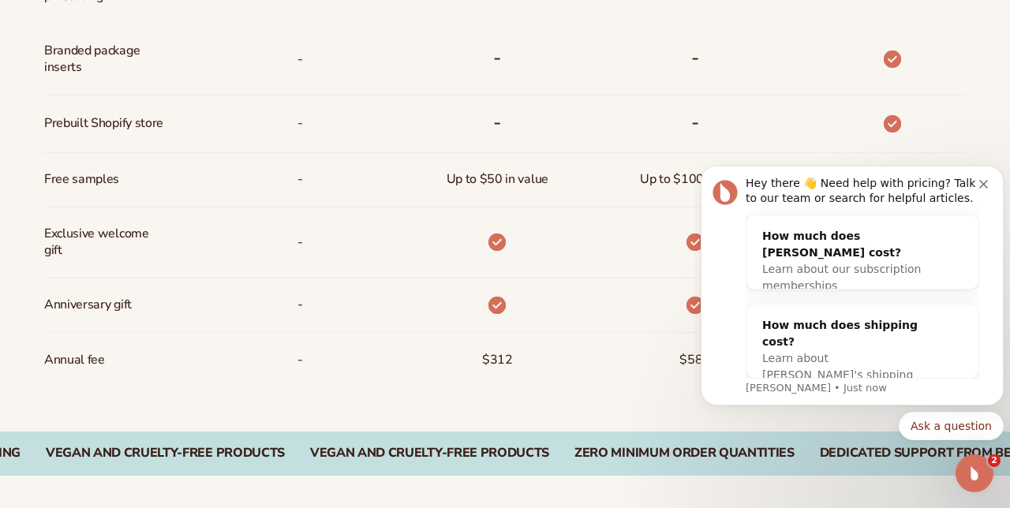 The width and height of the screenshot is (1010, 508). What do you see at coordinates (497, 179) in the screenshot?
I see `span: Up to $50 in value` at bounding box center [497, 179].